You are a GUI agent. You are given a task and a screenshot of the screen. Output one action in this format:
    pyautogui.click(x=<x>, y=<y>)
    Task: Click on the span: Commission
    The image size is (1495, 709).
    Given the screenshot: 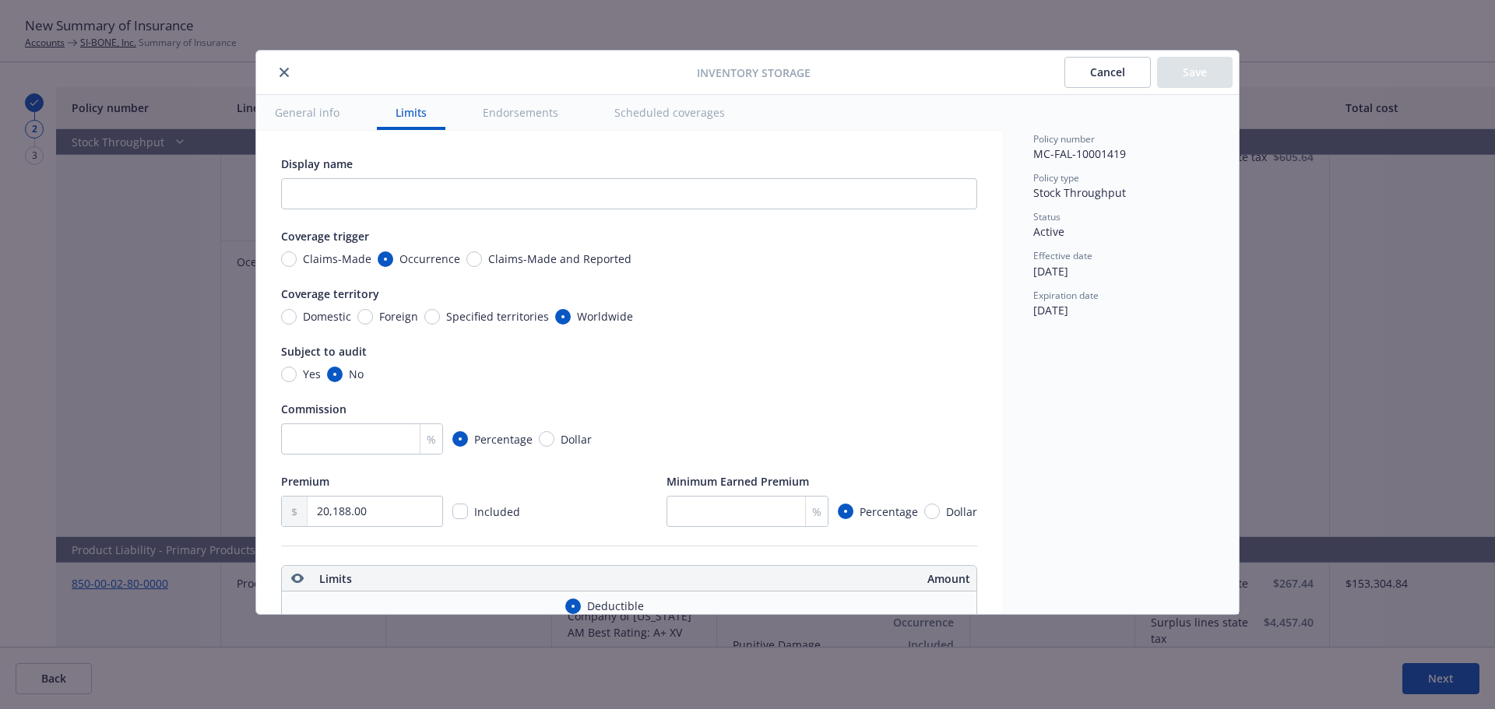 What is the action you would take?
    pyautogui.click(x=314, y=409)
    